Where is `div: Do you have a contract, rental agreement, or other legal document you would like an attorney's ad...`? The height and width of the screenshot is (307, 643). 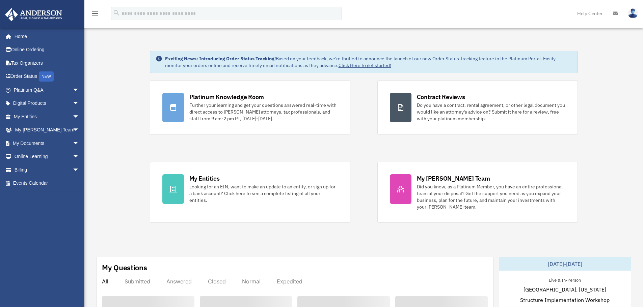 div: Do you have a contract, rental agreement, or other legal document you would like an attorney's ad... is located at coordinates (491, 112).